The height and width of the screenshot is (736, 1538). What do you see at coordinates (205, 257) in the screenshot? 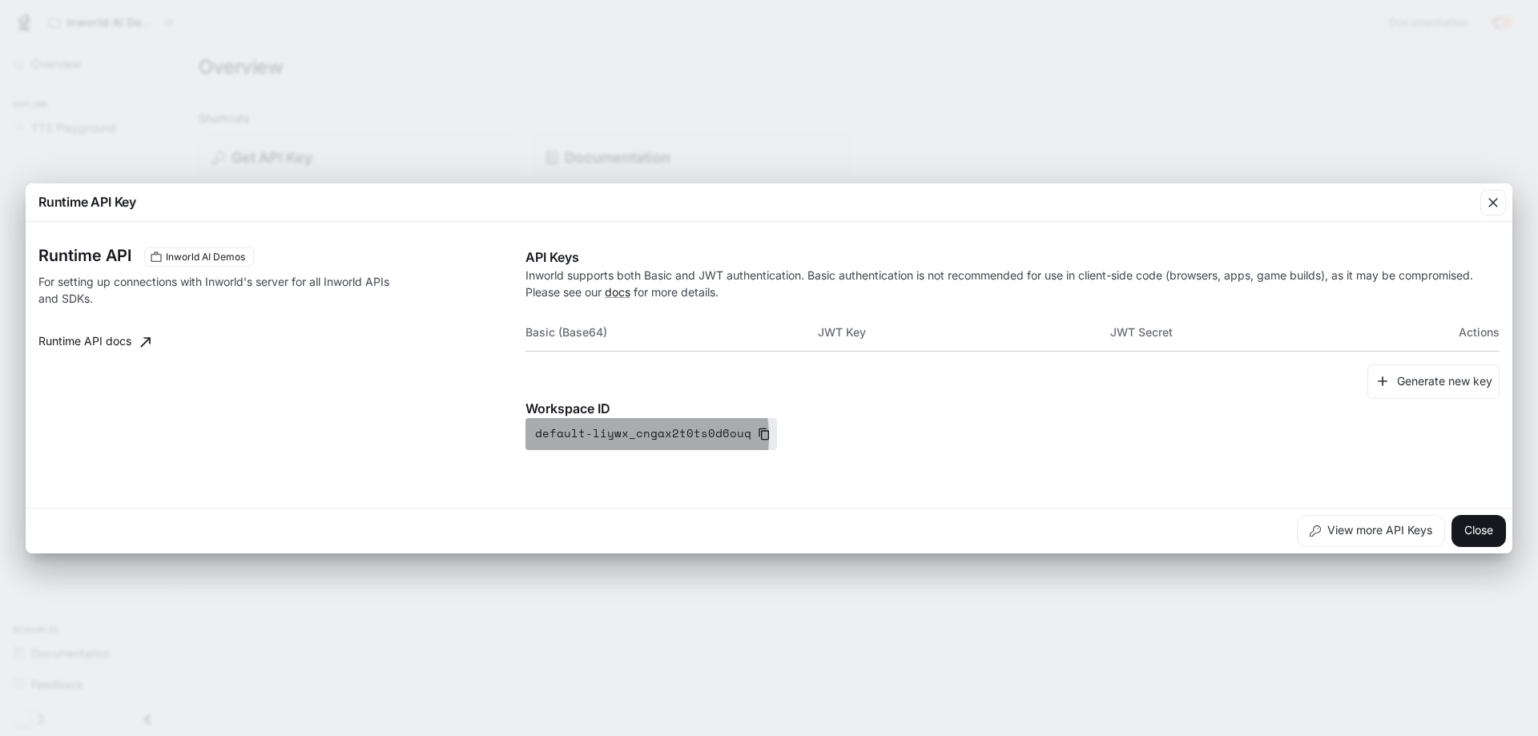
I see `span: Inworld AI Demos` at bounding box center [205, 257].